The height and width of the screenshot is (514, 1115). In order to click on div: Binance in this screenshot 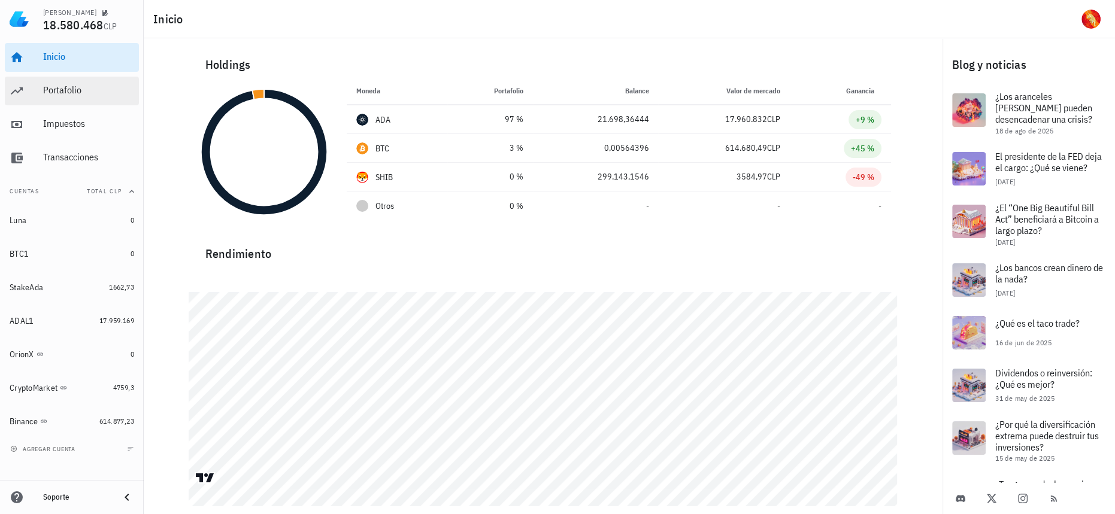, I will do `click(23, 421)`.